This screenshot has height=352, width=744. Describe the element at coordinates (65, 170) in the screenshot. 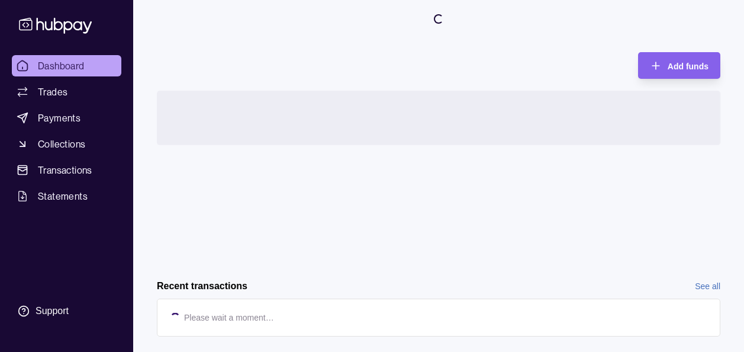

I see `span: Transactions` at that location.